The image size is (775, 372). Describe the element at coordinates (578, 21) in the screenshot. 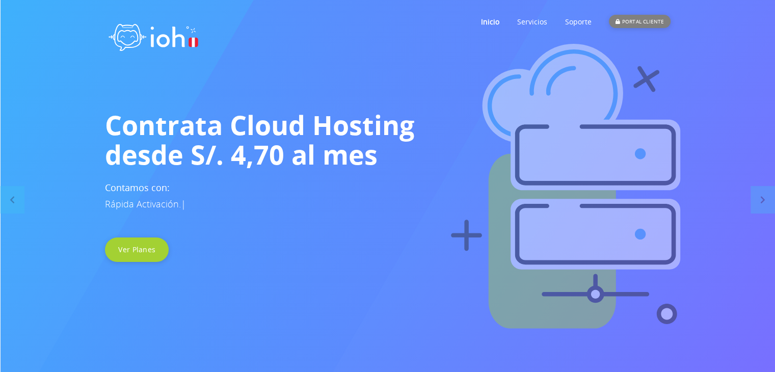

I see `a: Soporte` at that location.